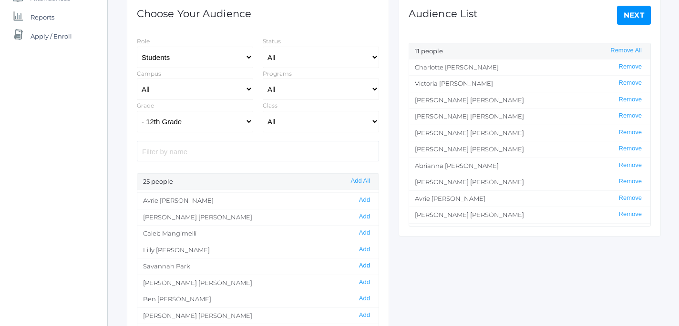 The height and width of the screenshot is (326, 679). Describe the element at coordinates (270, 105) in the screenshot. I see `label: Class` at that location.